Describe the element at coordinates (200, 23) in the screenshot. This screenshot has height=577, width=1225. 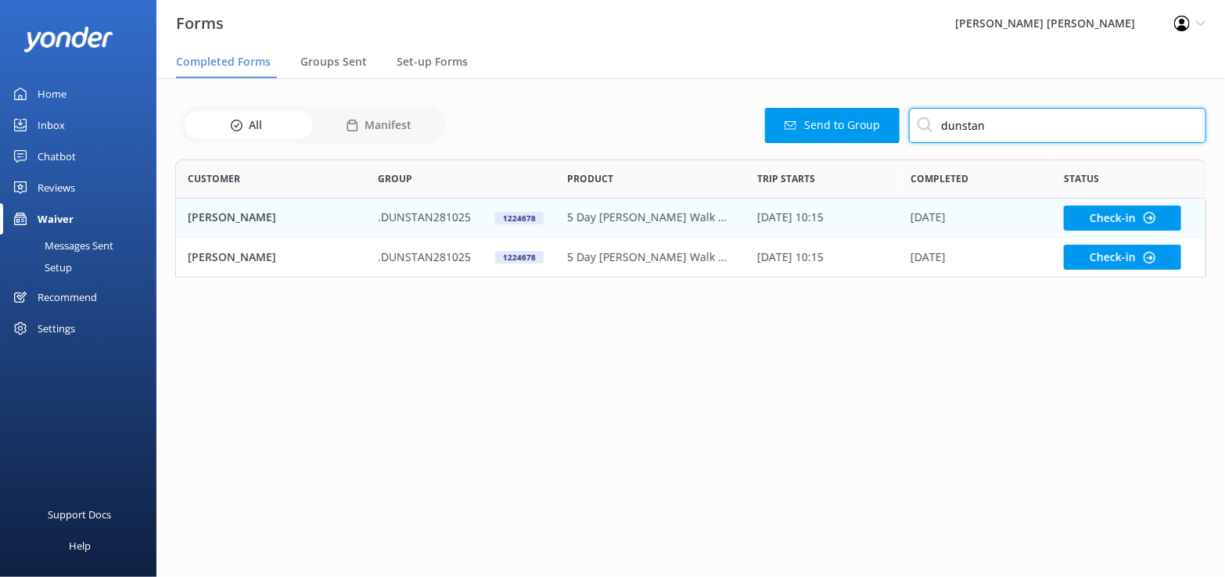
I see `h3: Forms` at that location.